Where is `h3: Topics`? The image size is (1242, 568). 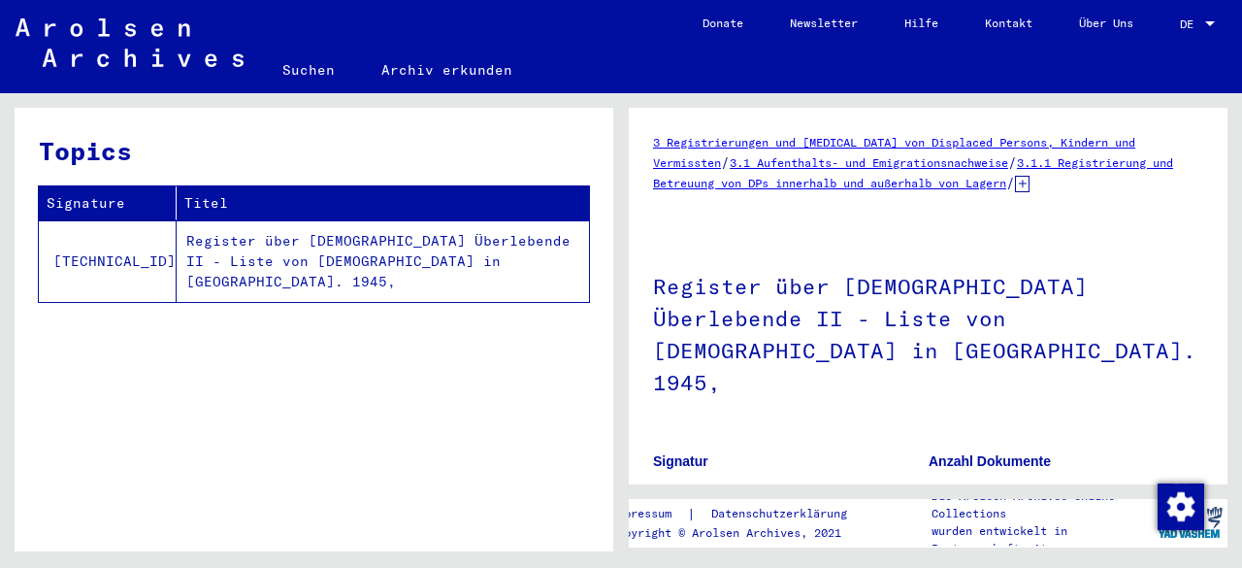
h3: Topics is located at coordinates (313, 150).